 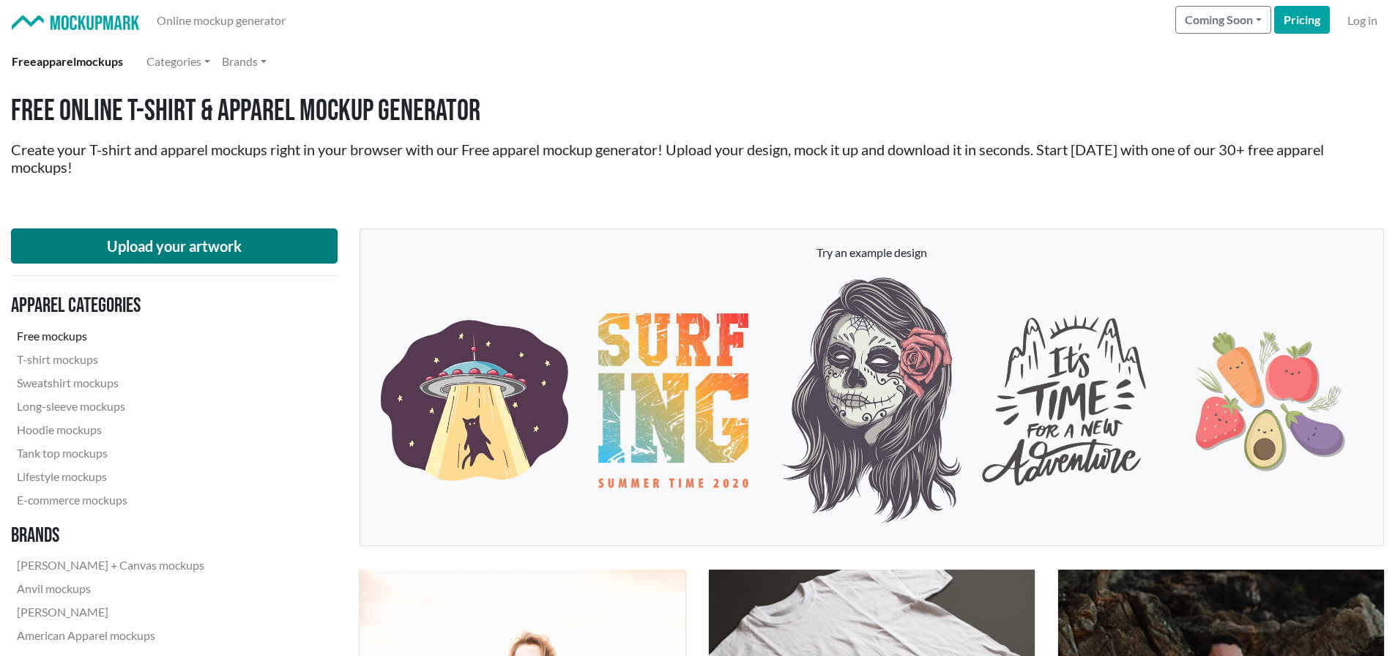 I want to click on a: Tank top mockups, so click(x=111, y=453).